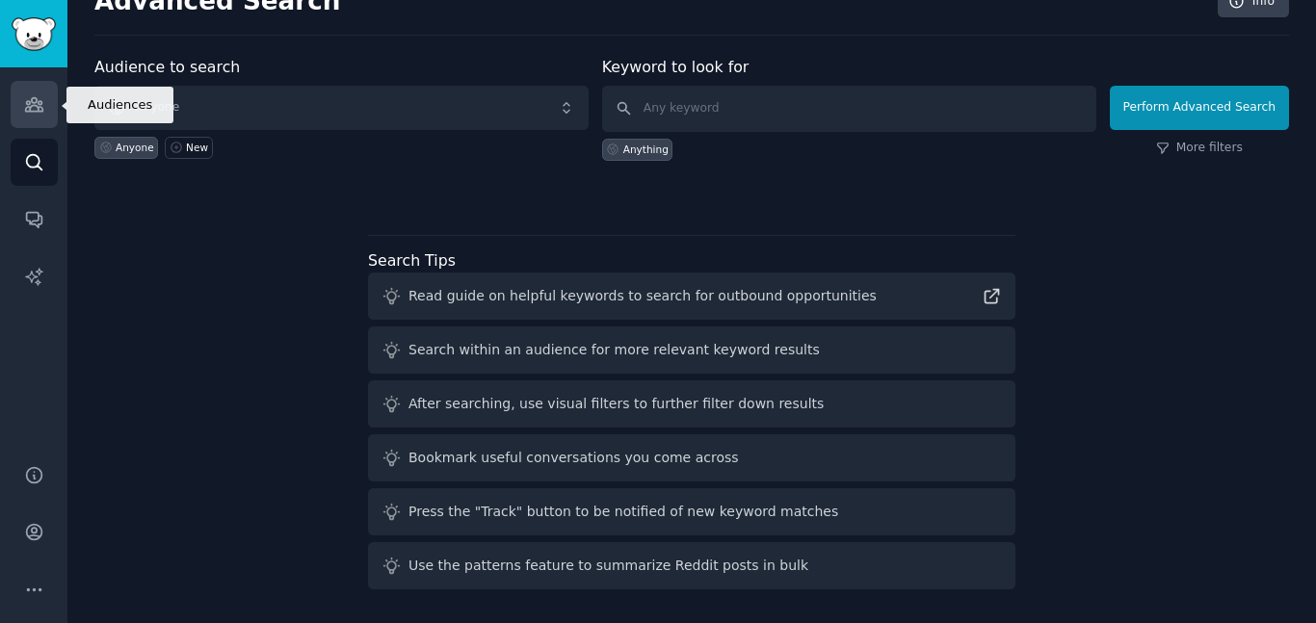 This screenshot has height=623, width=1316. I want to click on img: GummySearch logo, so click(34, 34).